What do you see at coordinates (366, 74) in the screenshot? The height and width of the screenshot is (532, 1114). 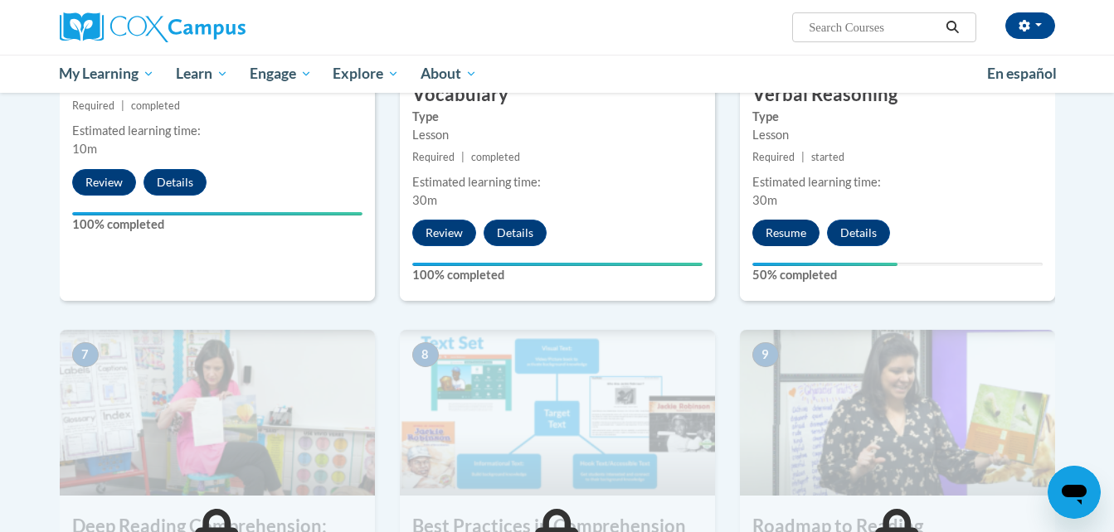 I see `a: Explore` at bounding box center [366, 74].